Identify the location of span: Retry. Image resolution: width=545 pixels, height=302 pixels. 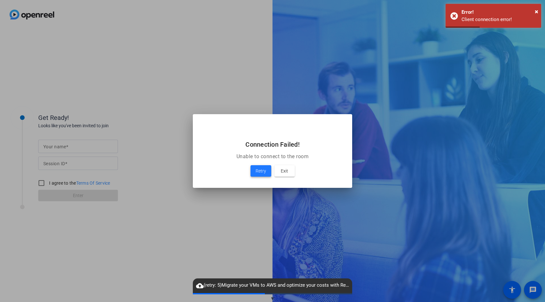
(261, 171).